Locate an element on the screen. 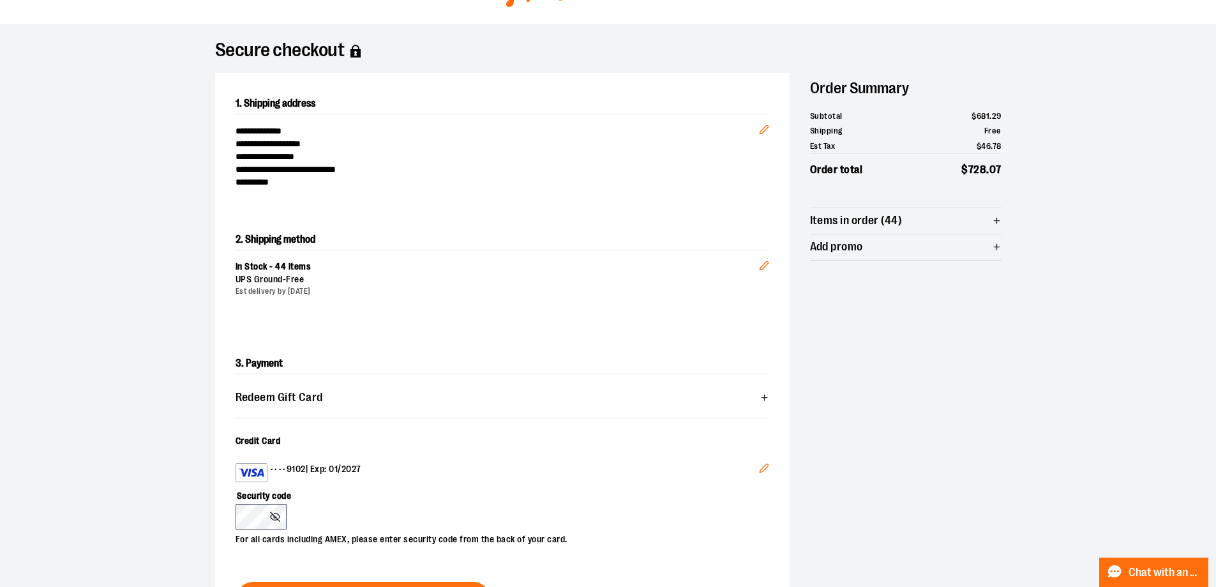  span: 681 is located at coordinates (983, 116).